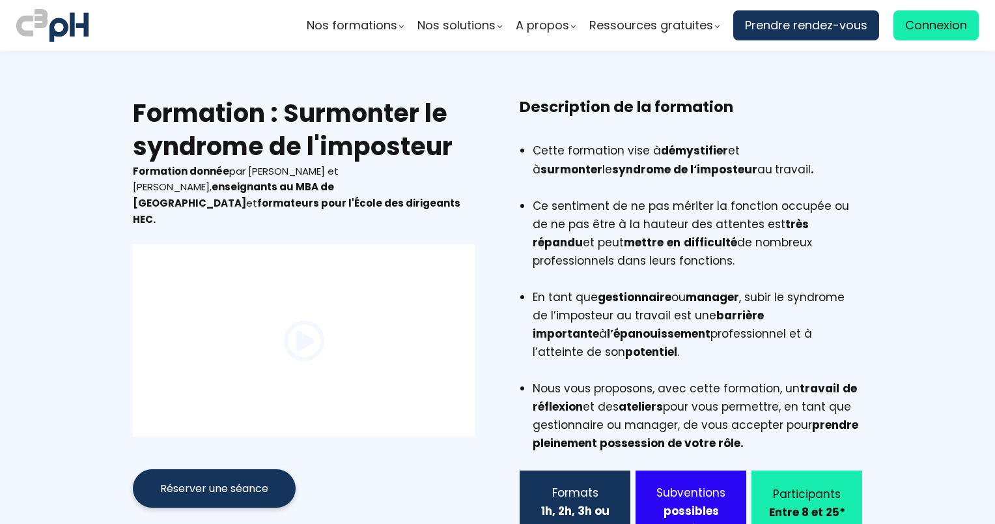 The height and width of the screenshot is (524, 995). What do you see at coordinates (673, 242) in the screenshot?
I see `b: en` at bounding box center [673, 242].